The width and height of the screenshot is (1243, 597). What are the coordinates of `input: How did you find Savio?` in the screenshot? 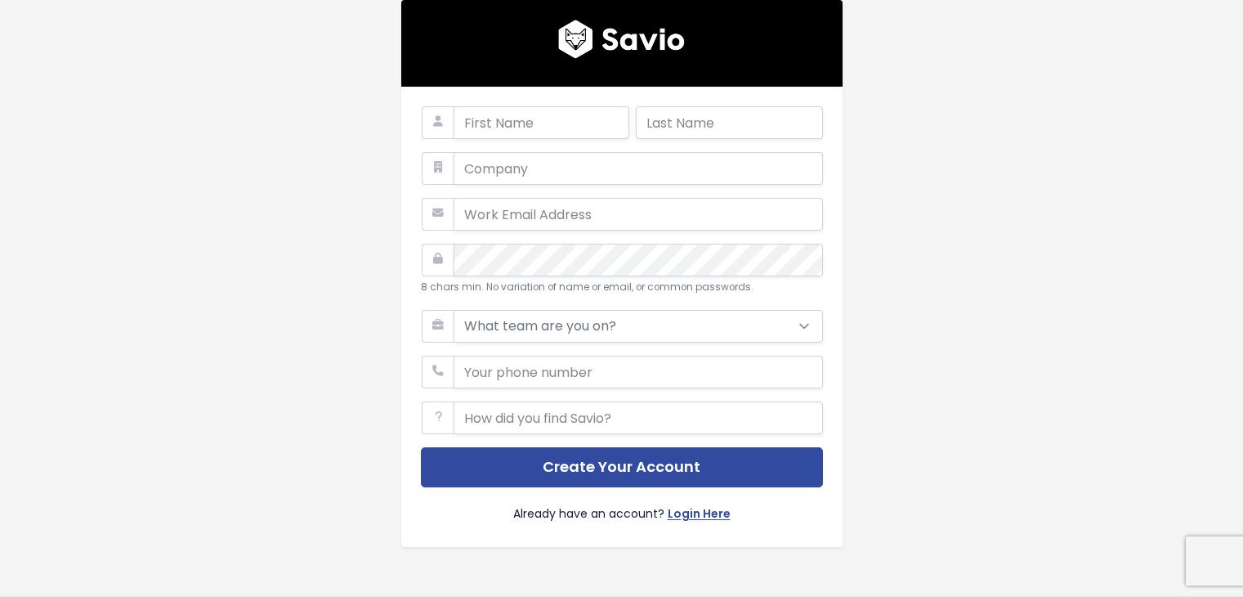 It's located at (638, 418).